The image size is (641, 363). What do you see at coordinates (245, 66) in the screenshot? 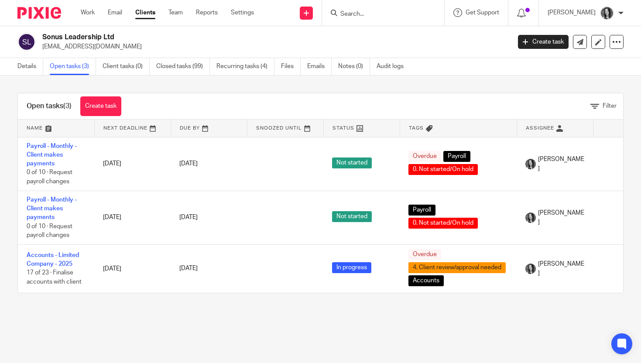
I see `a: Recurring tasks (4)` at bounding box center [245, 66].